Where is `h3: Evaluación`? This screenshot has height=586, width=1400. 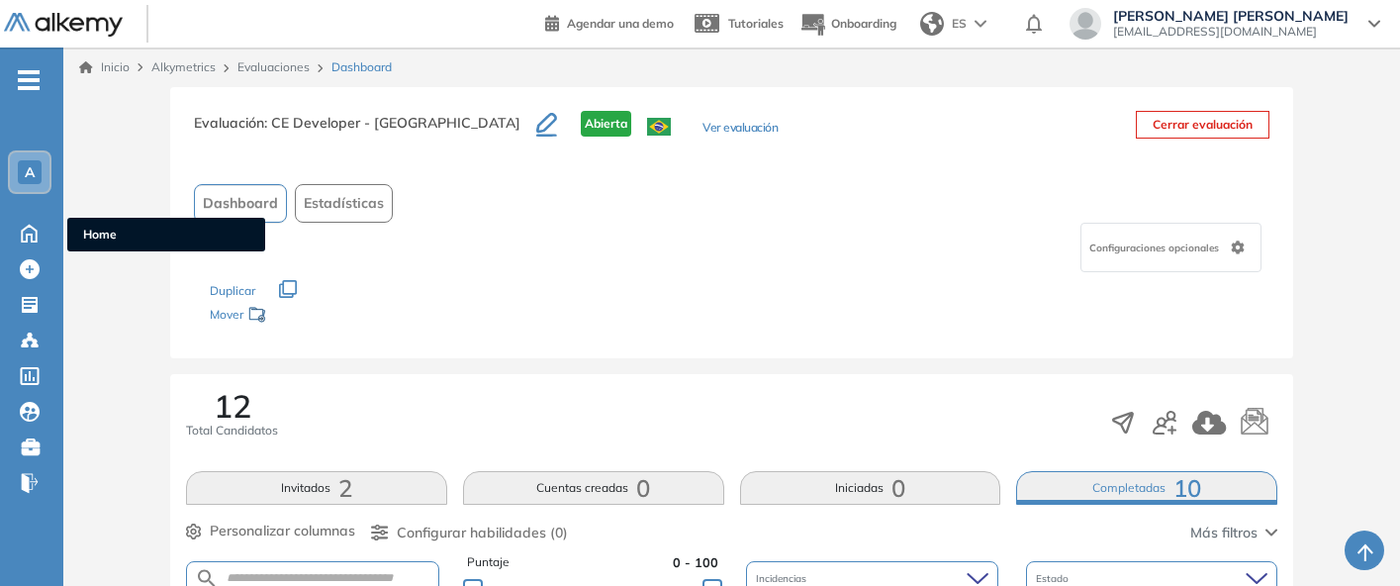 h3: Evaluación is located at coordinates (365, 132).